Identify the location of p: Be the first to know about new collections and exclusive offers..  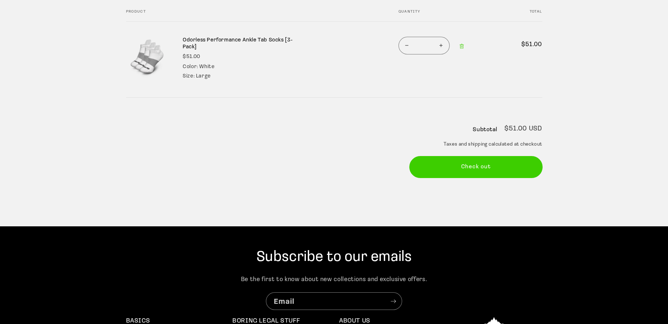
(334, 280).